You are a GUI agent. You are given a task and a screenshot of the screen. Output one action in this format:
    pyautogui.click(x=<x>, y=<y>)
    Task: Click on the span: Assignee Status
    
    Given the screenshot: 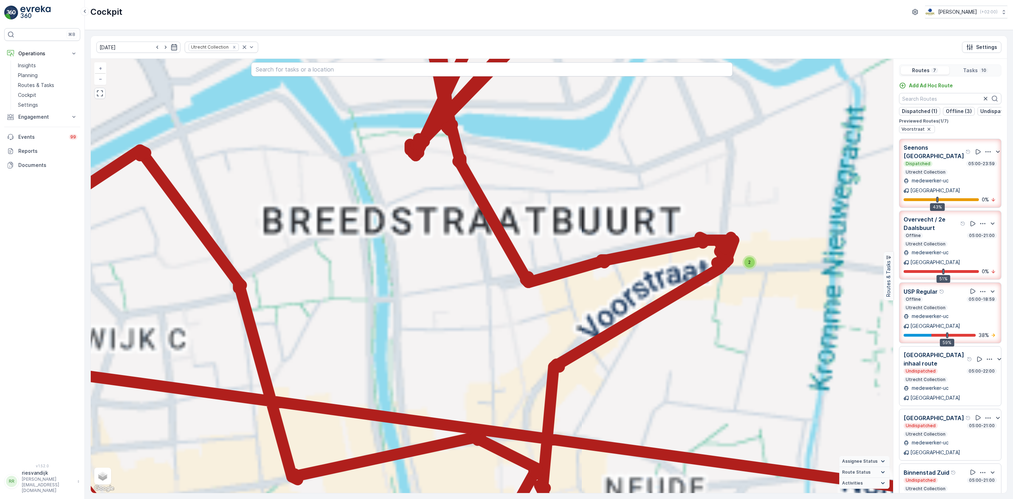 What is the action you would take?
    pyautogui.click(x=860, y=461)
    